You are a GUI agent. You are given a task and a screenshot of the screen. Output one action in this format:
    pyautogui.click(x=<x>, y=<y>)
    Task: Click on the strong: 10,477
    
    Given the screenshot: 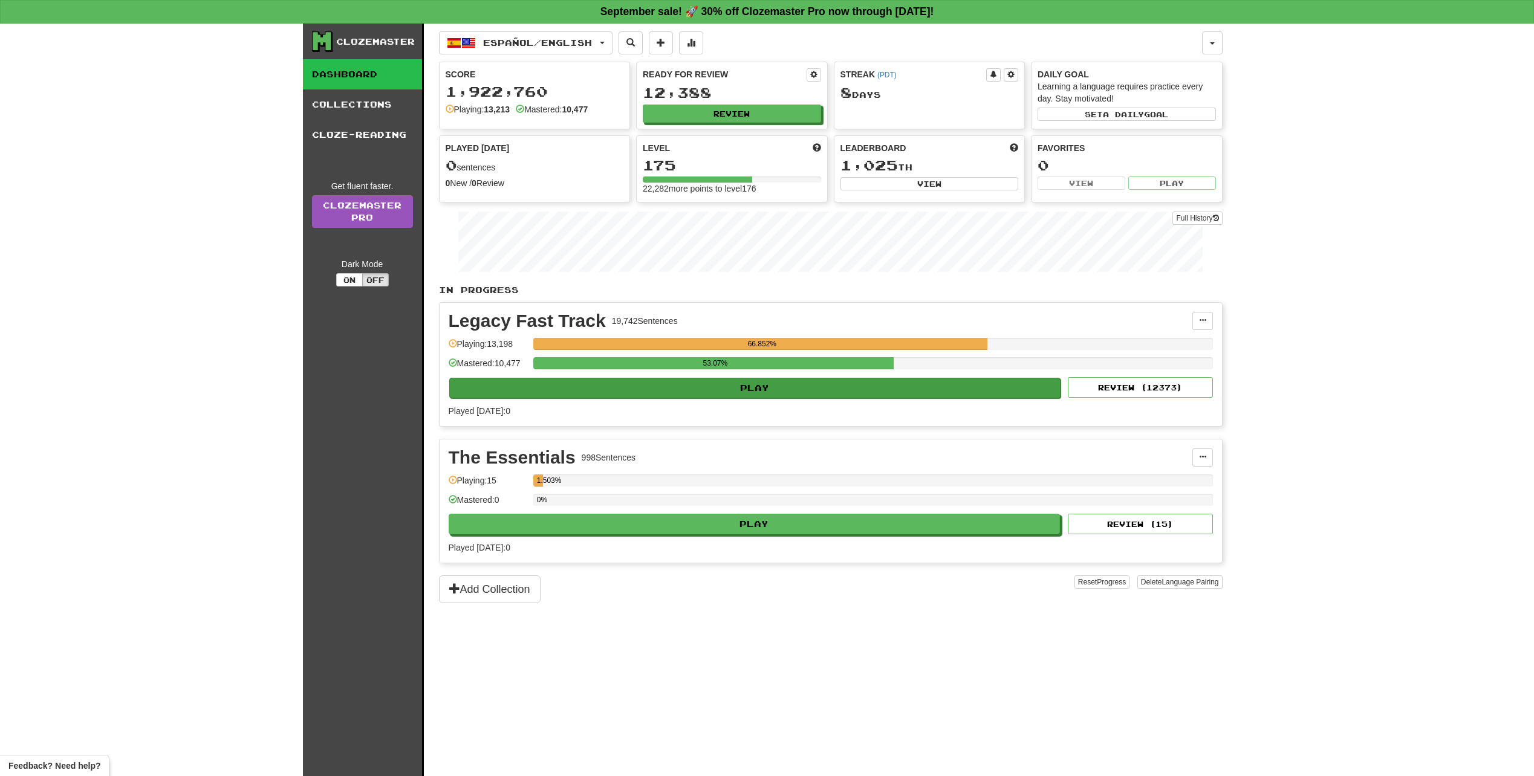 What is the action you would take?
    pyautogui.click(x=574, y=109)
    